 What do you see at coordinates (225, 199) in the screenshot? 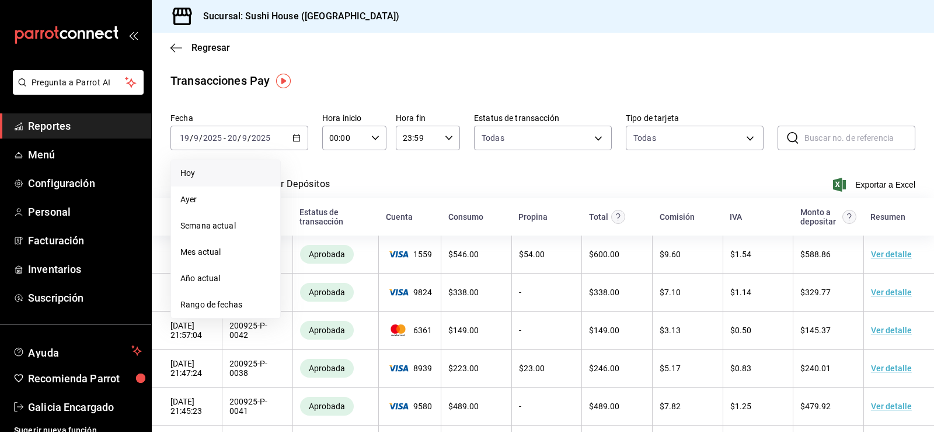
I see `span: Ayer` at bounding box center [225, 199].